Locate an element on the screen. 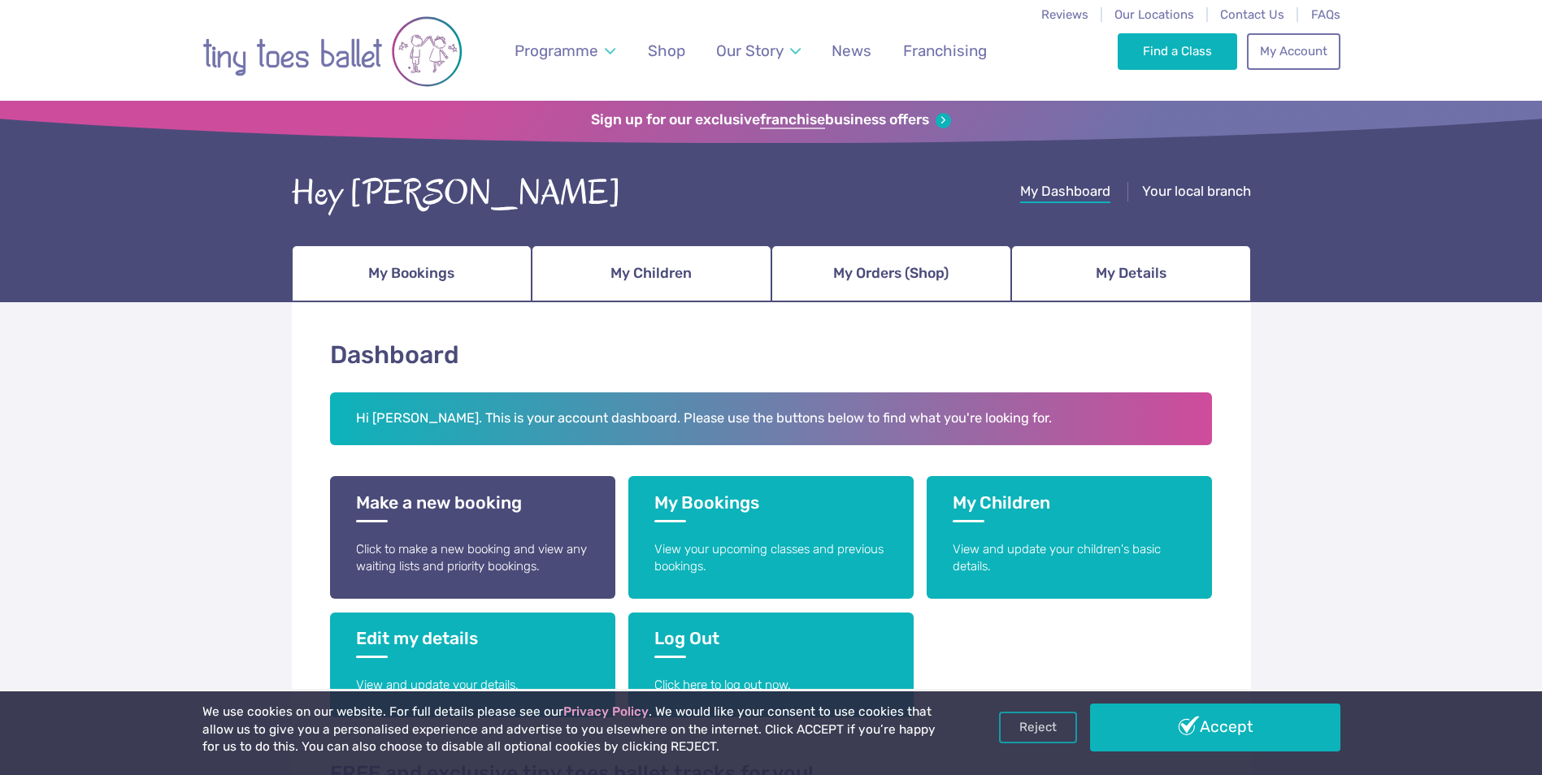 The image size is (1542, 775). a: My Children is located at coordinates (651, 274).